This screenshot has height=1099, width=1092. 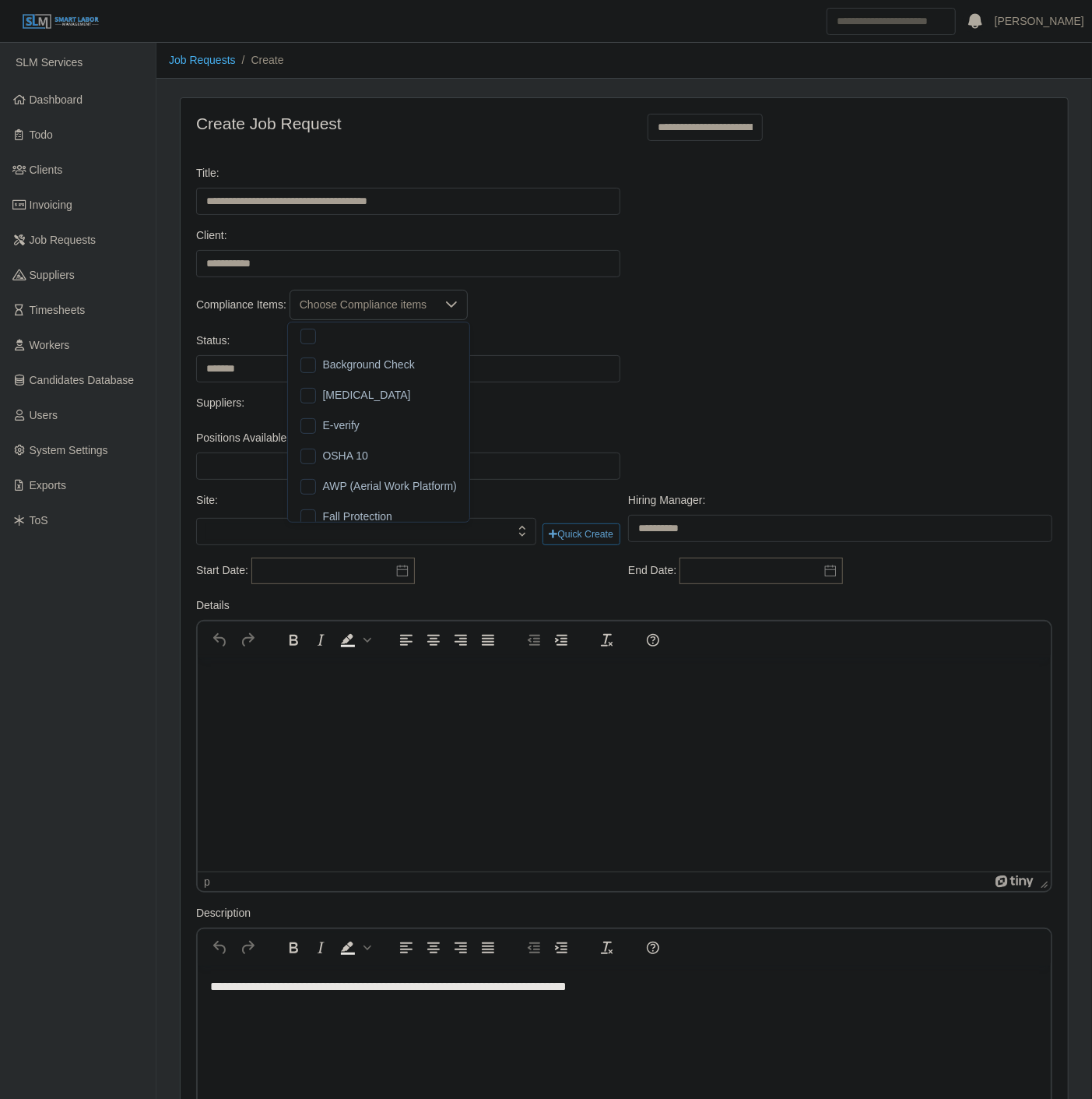 What do you see at coordinates (56, 100) in the screenshot?
I see `span: Dashboard` at bounding box center [56, 100].